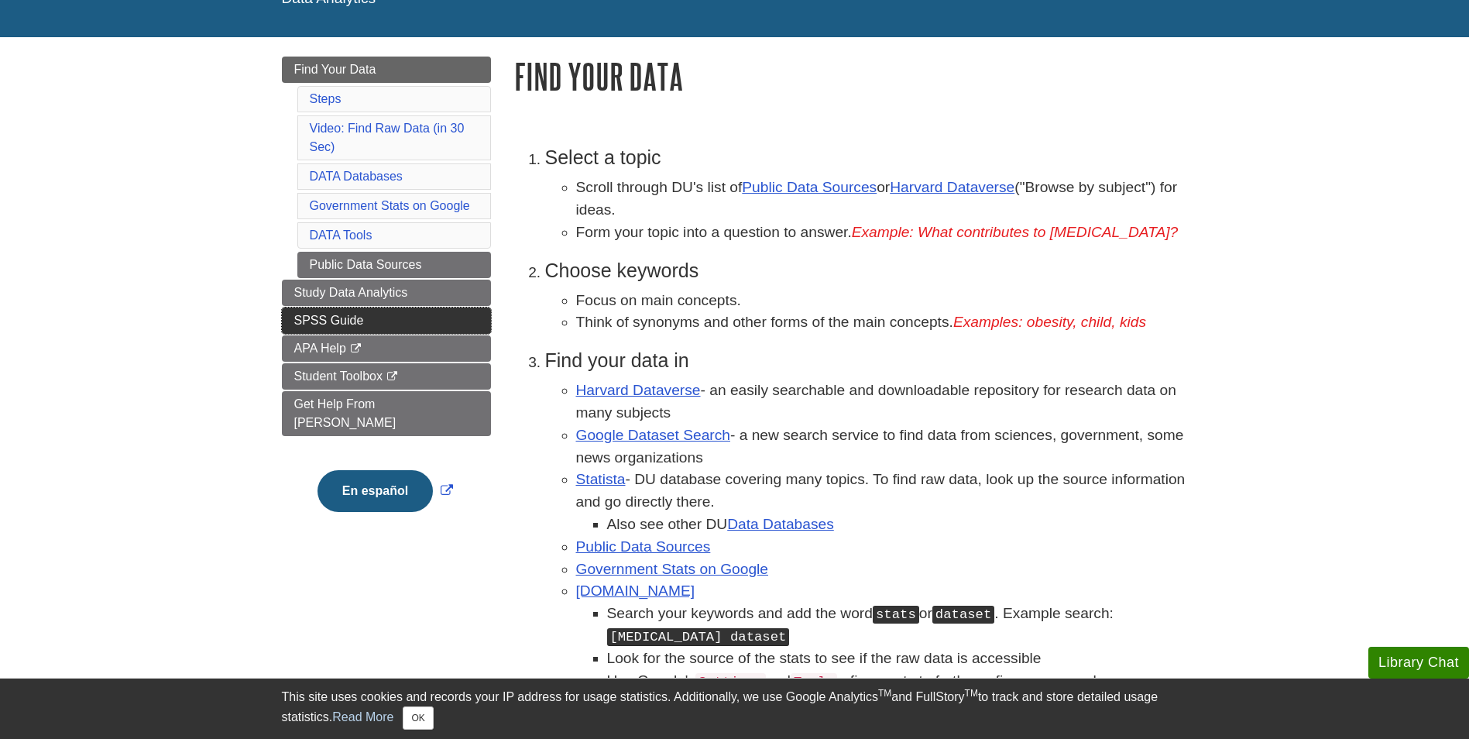  What do you see at coordinates (386, 70) in the screenshot?
I see `a: Find Your Data` at bounding box center [386, 70].